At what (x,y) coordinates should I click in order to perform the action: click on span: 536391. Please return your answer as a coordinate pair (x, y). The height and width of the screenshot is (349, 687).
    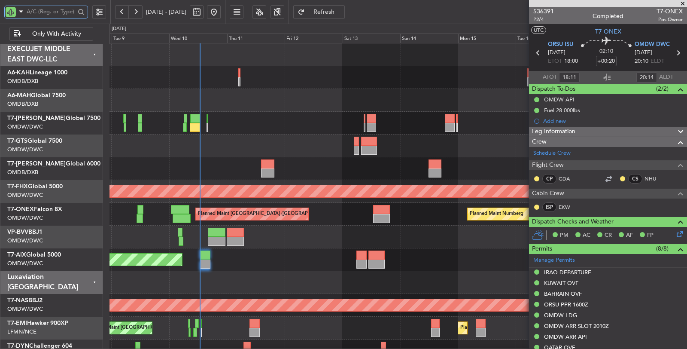
    Looking at the image, I should click on (543, 11).